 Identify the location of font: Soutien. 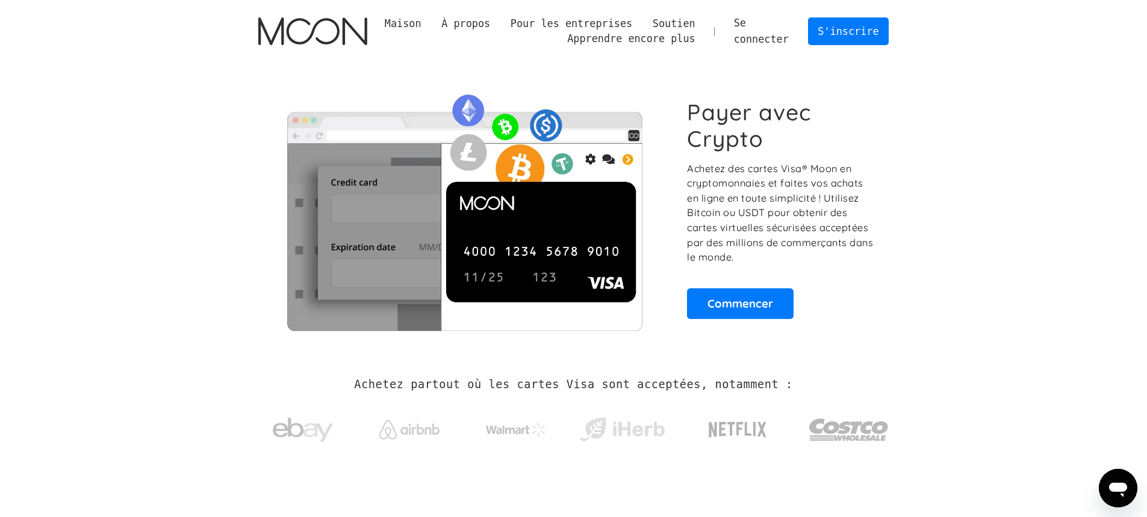
(674, 23).